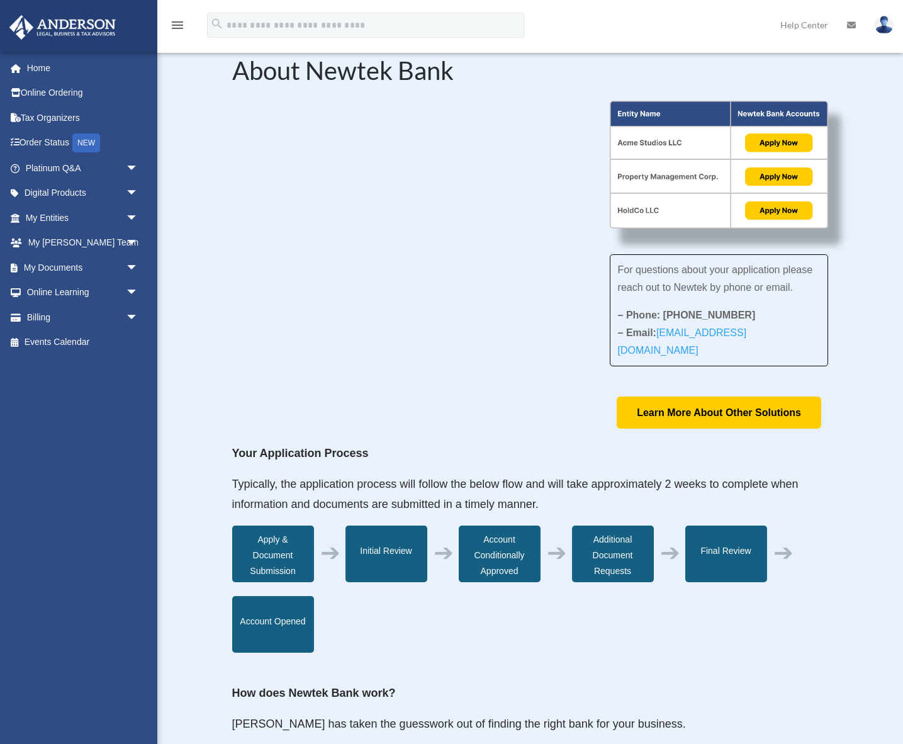 The image size is (903, 744). What do you see at coordinates (500, 554) in the screenshot?
I see `div: Account Conditionally Approved` at bounding box center [500, 554].